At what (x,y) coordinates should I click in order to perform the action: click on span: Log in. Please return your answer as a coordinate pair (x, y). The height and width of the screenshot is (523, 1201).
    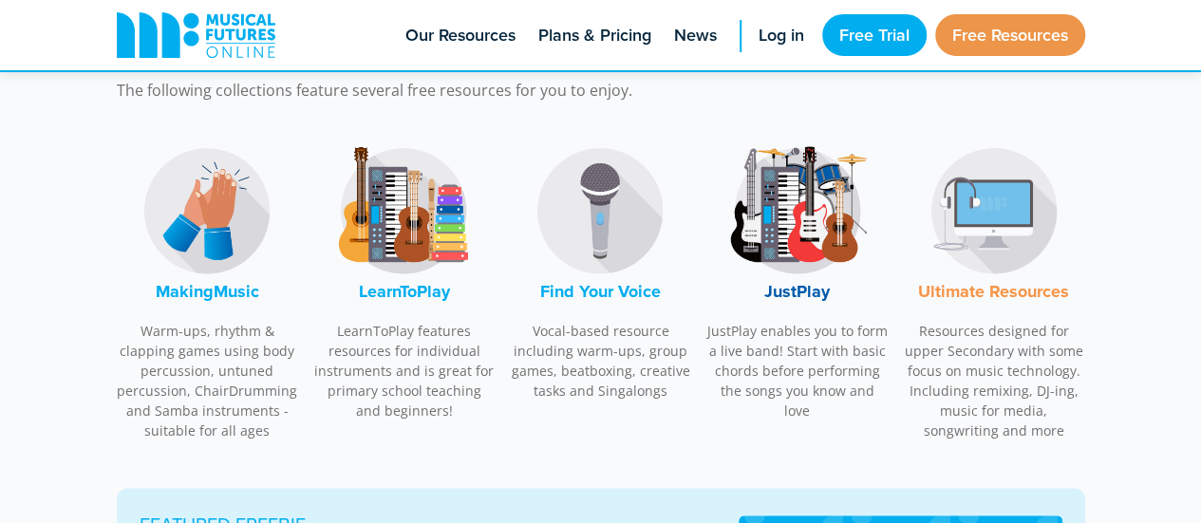
    Looking at the image, I should click on (781, 35).